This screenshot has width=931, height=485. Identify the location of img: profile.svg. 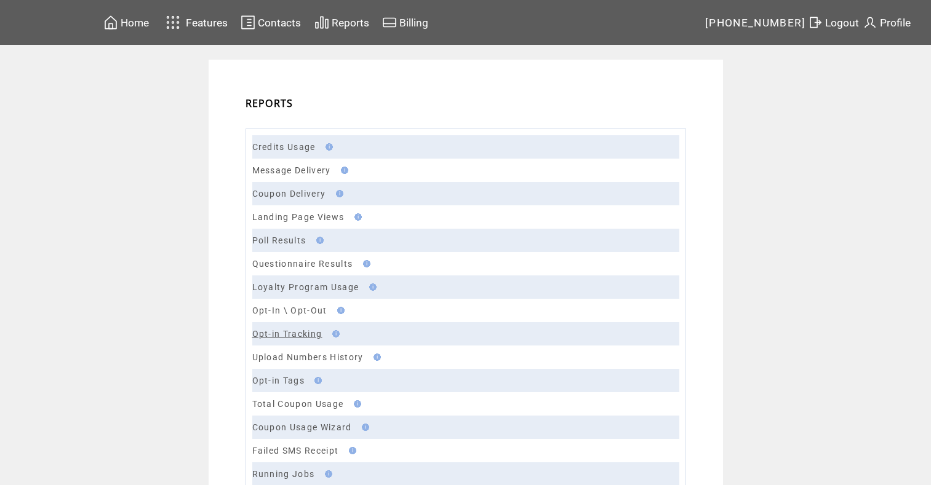
(870, 22).